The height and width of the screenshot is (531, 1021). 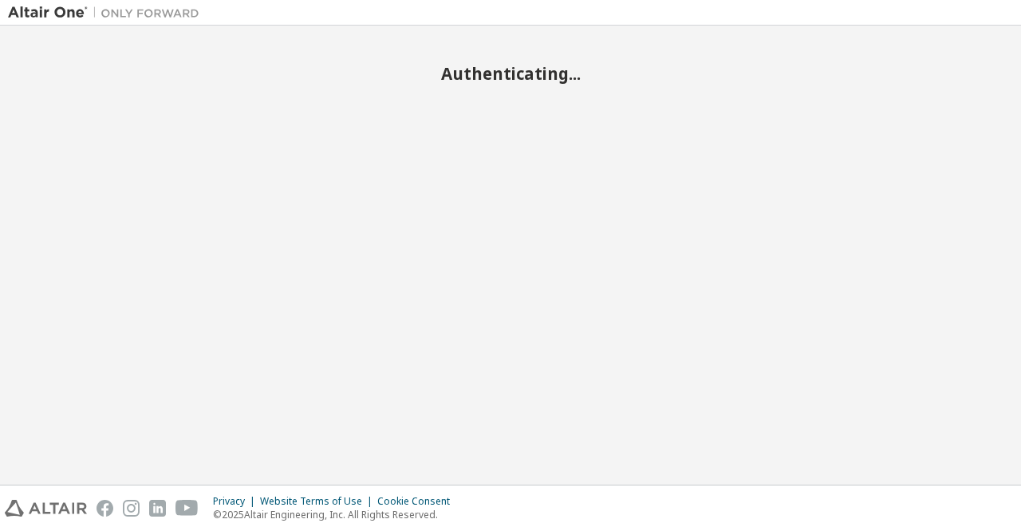 I want to click on img: altair_logo.svg, so click(x=45, y=507).